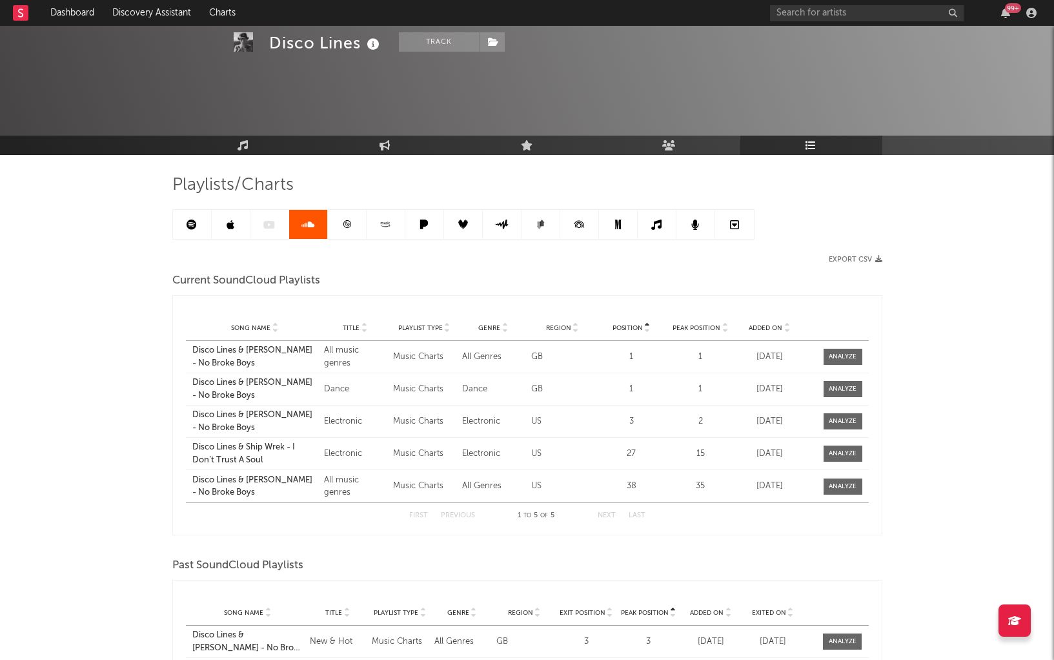 The image size is (1054, 660). Describe the element at coordinates (1013, 8) in the screenshot. I see `div: 99 +` at that location.